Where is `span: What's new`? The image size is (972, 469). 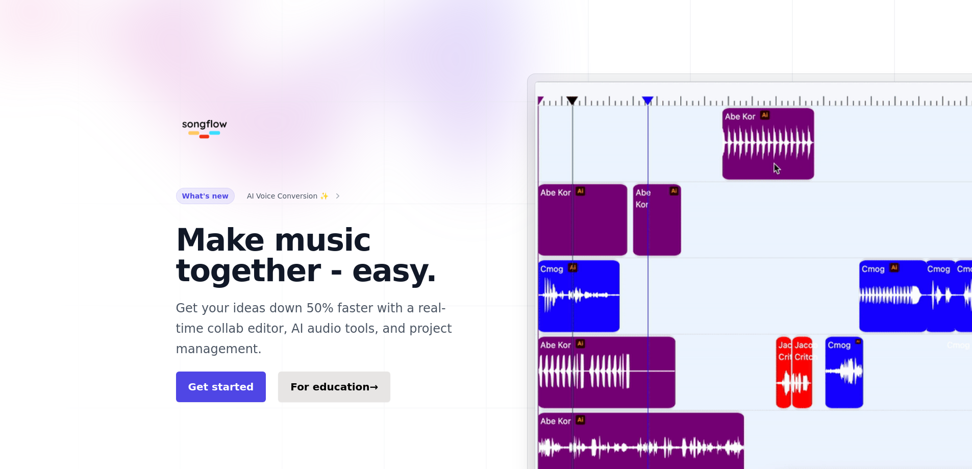 span: What's new is located at coordinates (205, 196).